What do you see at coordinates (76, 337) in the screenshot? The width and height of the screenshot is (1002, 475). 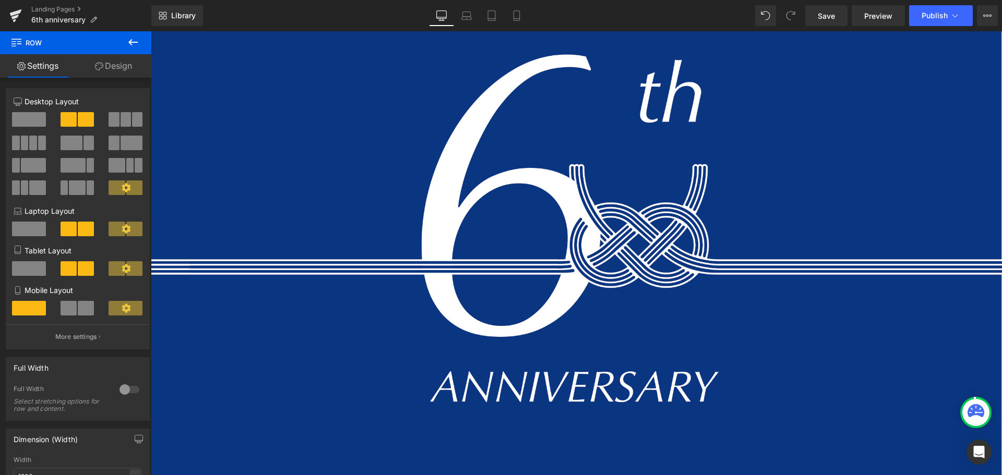 I see `p: More settings` at bounding box center [76, 337].